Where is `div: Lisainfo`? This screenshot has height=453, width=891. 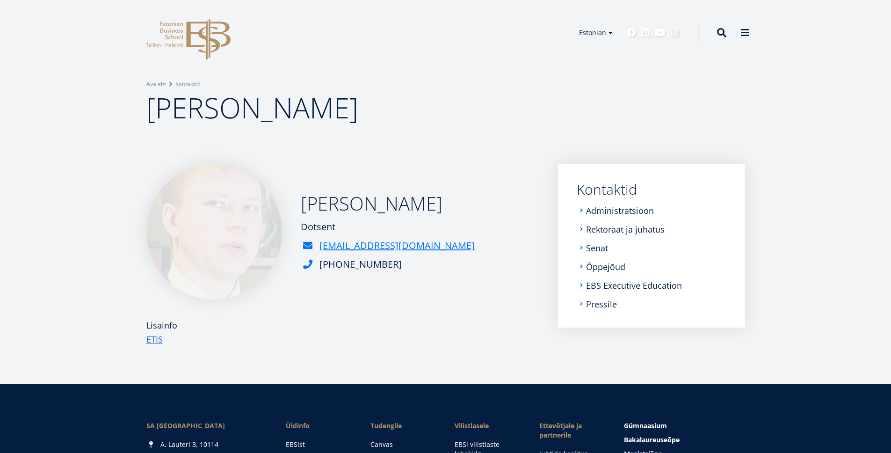 div: Lisainfo is located at coordinates (343, 325).